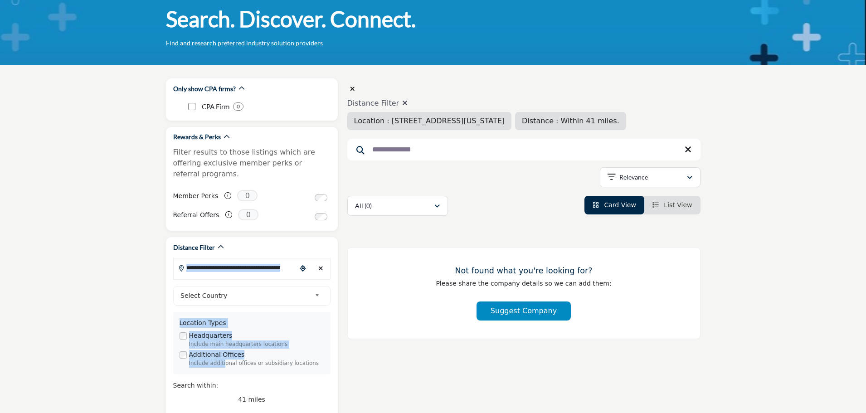 The height and width of the screenshot is (413, 866). What do you see at coordinates (194, 247) in the screenshot?
I see `h2: Distance Filter` at bounding box center [194, 247].